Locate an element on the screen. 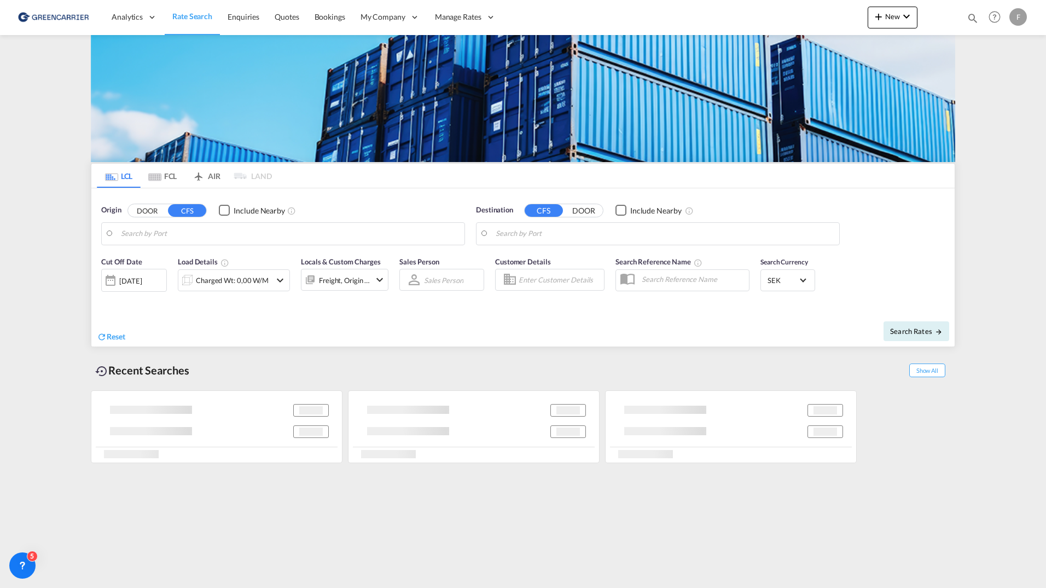 This screenshot has width=1046, height=588. span: Origin is located at coordinates (111, 210).